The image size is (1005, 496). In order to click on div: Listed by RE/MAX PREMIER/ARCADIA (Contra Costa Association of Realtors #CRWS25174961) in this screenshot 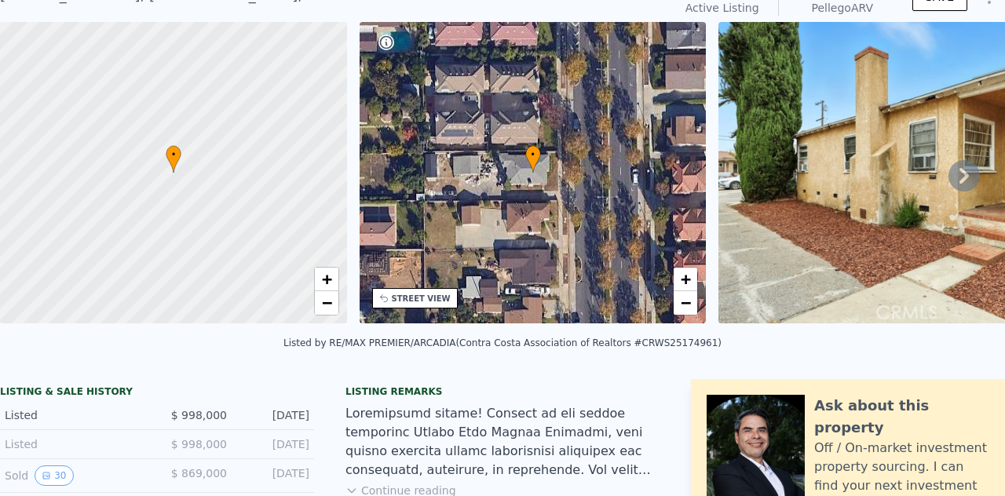, I will do `click(502, 343)`.